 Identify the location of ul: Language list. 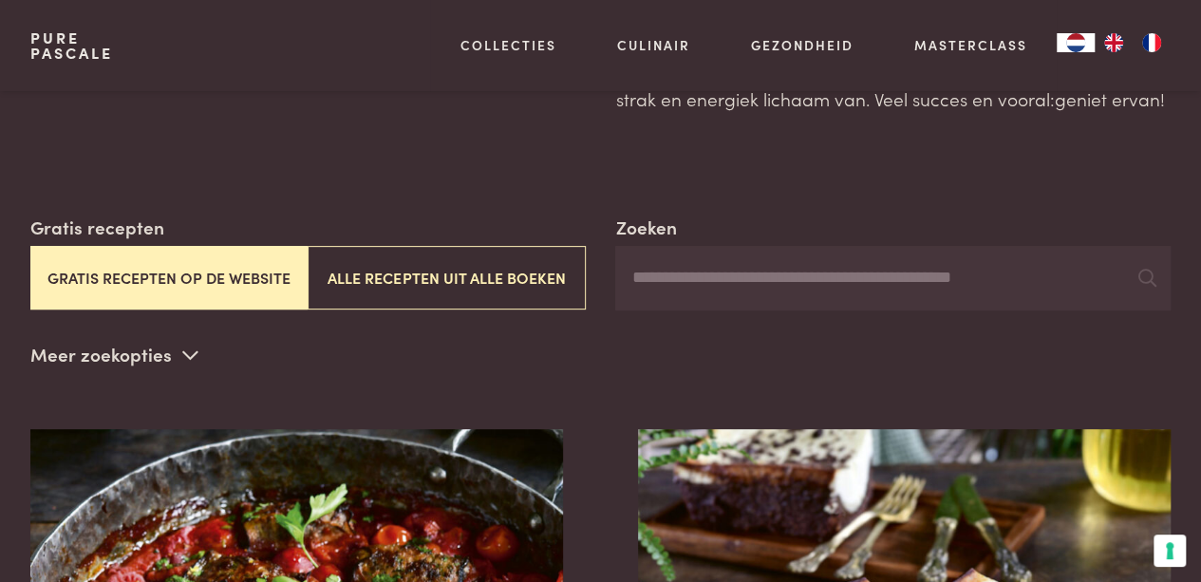
(1133, 43).